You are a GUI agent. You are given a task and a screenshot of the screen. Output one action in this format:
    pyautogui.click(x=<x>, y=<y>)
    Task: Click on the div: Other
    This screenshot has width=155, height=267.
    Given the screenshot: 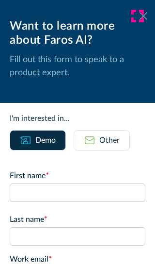 What is the action you would take?
    pyautogui.click(x=110, y=140)
    